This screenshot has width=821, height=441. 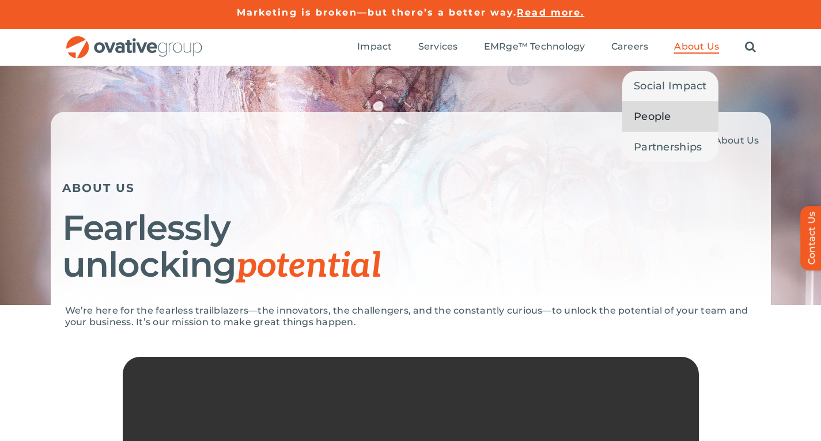 What do you see at coordinates (629, 47) in the screenshot?
I see `a: Careers` at bounding box center [629, 47].